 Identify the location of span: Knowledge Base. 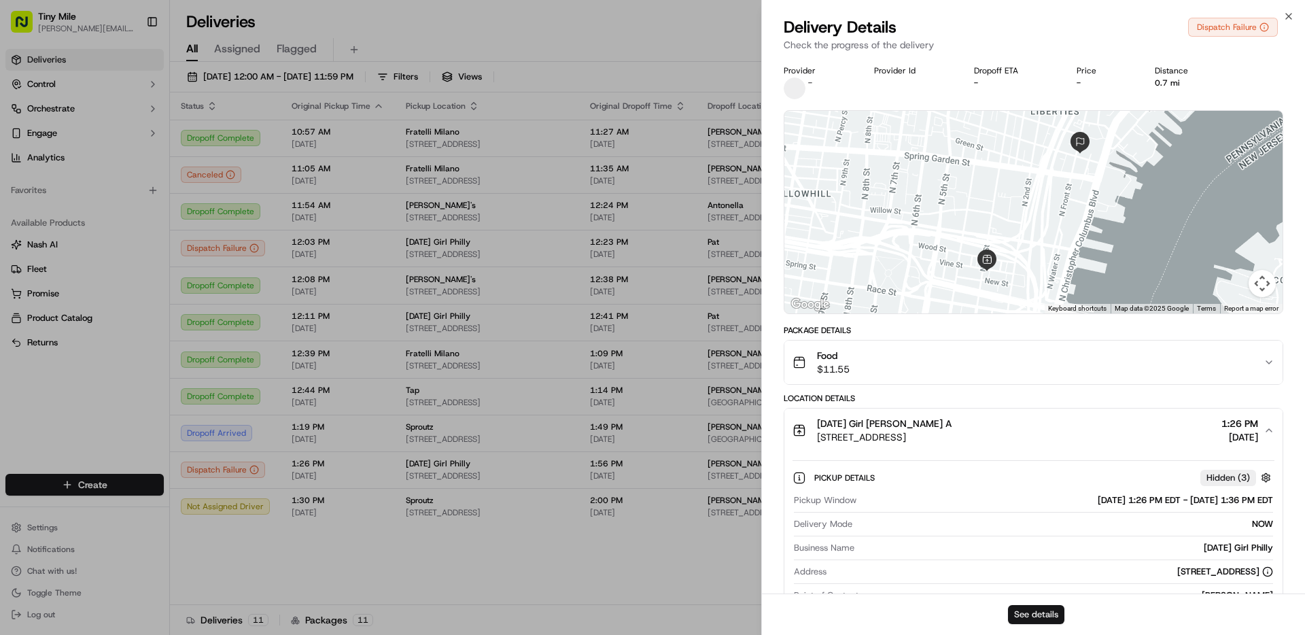
(65, 311).